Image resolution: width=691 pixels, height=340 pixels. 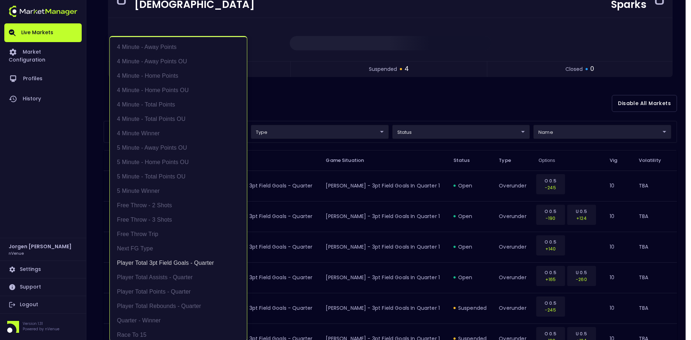 I want to click on li: Free Throw - 3 Shots, so click(x=178, y=220).